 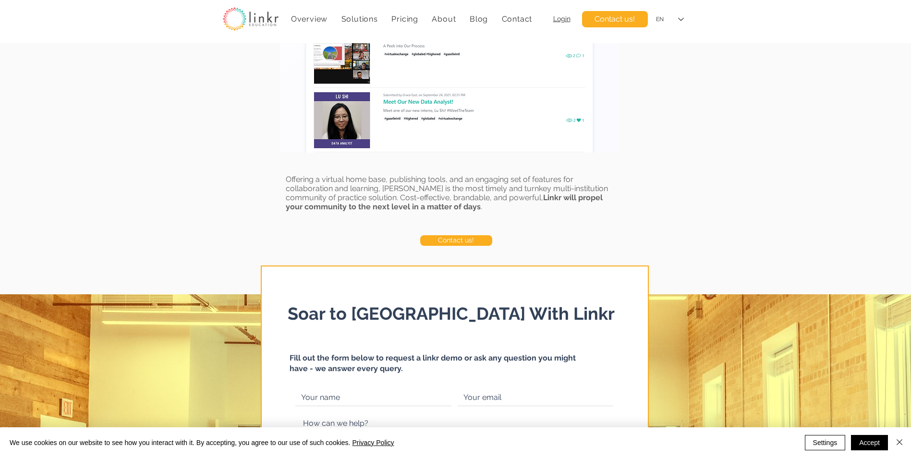 I want to click on span: We use cookies on our website to see how you interact with it. By accepting, you agree to our use..., so click(x=202, y=443).